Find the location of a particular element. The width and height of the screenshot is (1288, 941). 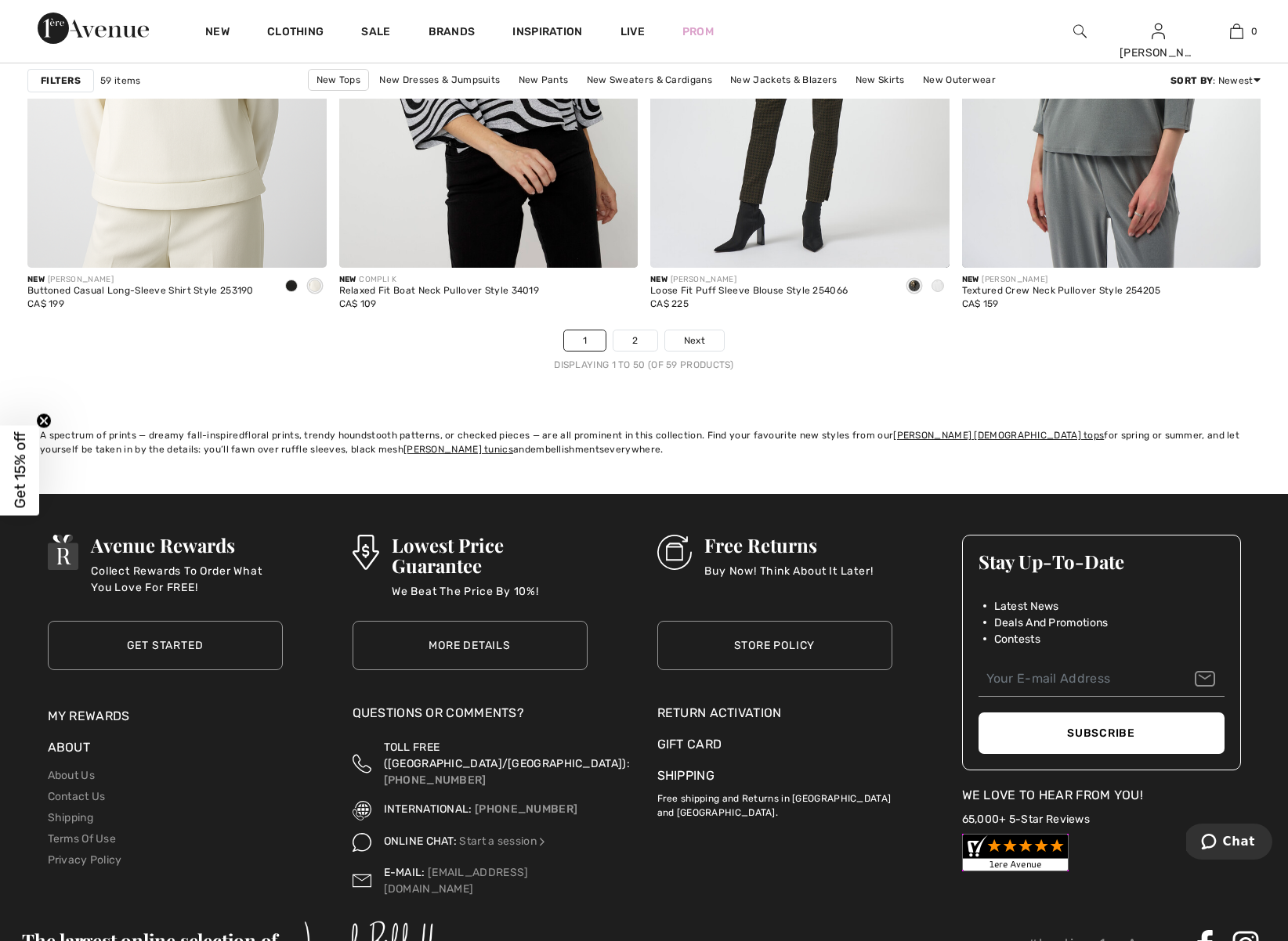

a: Store Policy is located at coordinates (774, 646).